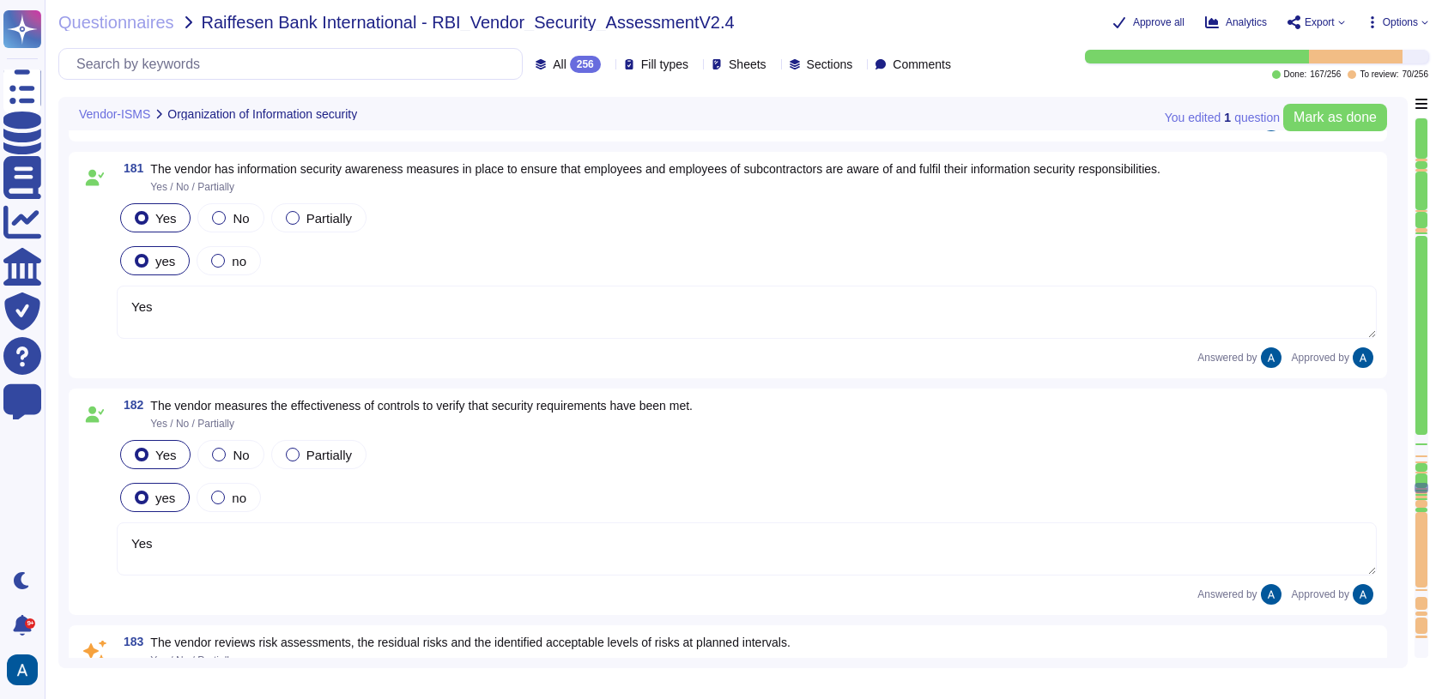 This screenshot has height=699, width=1442. I want to click on b: 1, so click(1227, 118).